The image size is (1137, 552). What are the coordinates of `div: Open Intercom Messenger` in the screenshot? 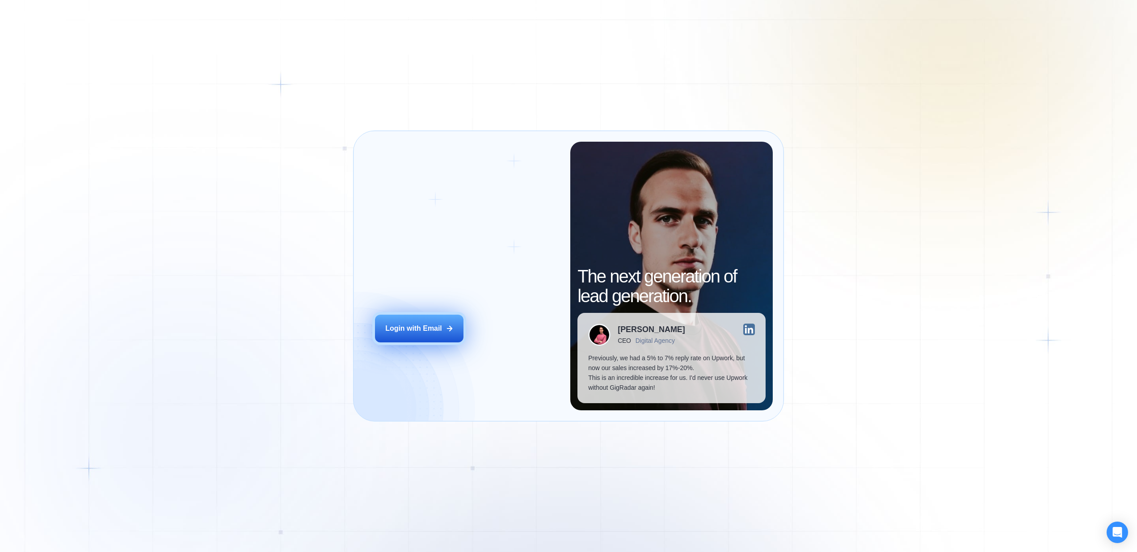 It's located at (1118, 533).